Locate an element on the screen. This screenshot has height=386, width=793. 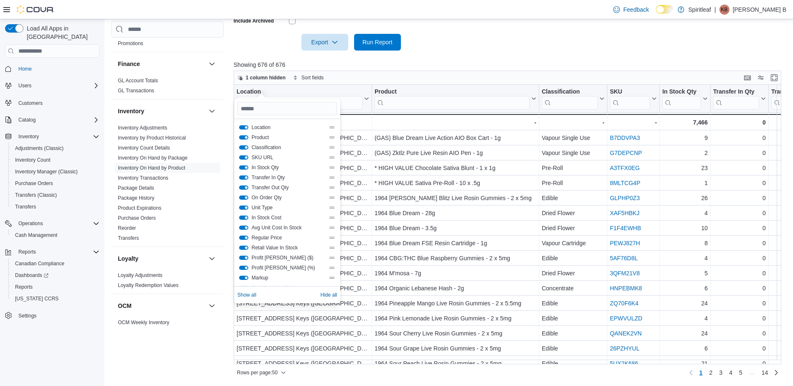
div: 1964 CBG:THC Blue Raspberry Gummies - 2 x 5mg is located at coordinates (455, 258).